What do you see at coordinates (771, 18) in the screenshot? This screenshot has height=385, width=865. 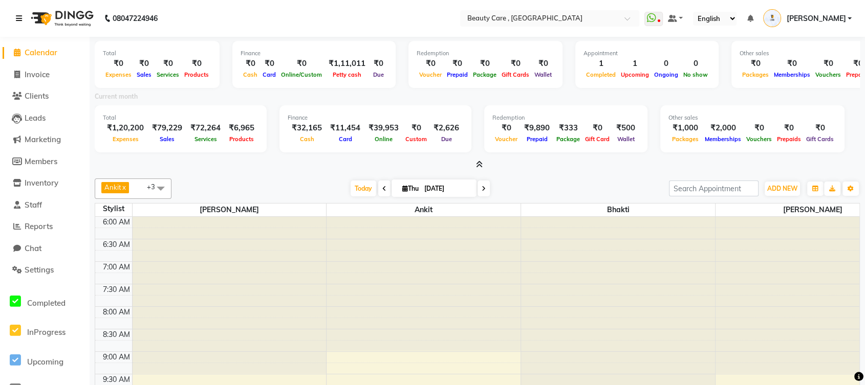 I see `img: Omkar` at bounding box center [771, 18].